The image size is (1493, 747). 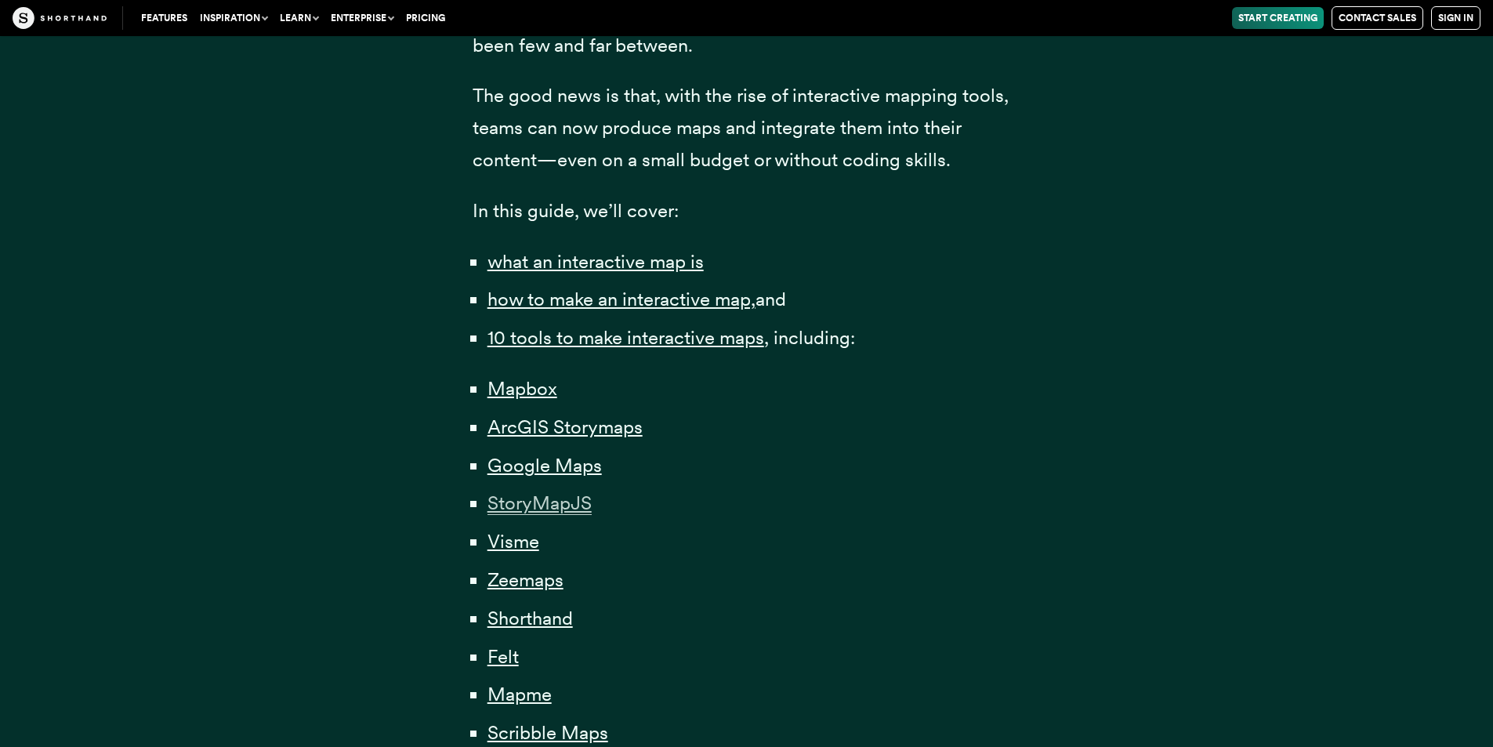 I want to click on span: Mapme, so click(x=520, y=694).